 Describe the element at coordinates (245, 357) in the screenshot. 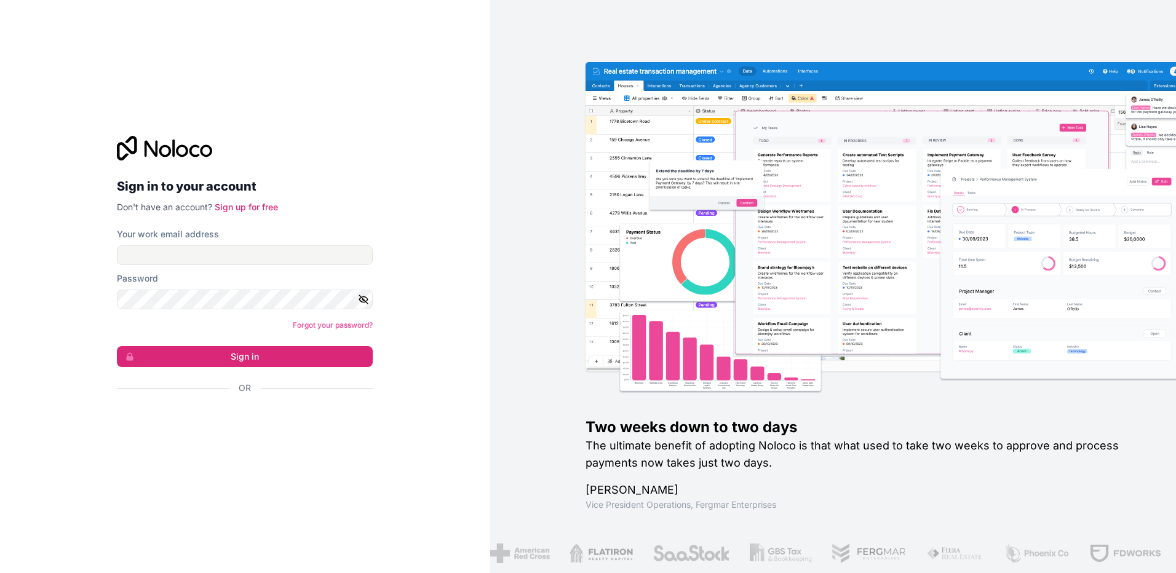

I see `button: Sign in` at that location.